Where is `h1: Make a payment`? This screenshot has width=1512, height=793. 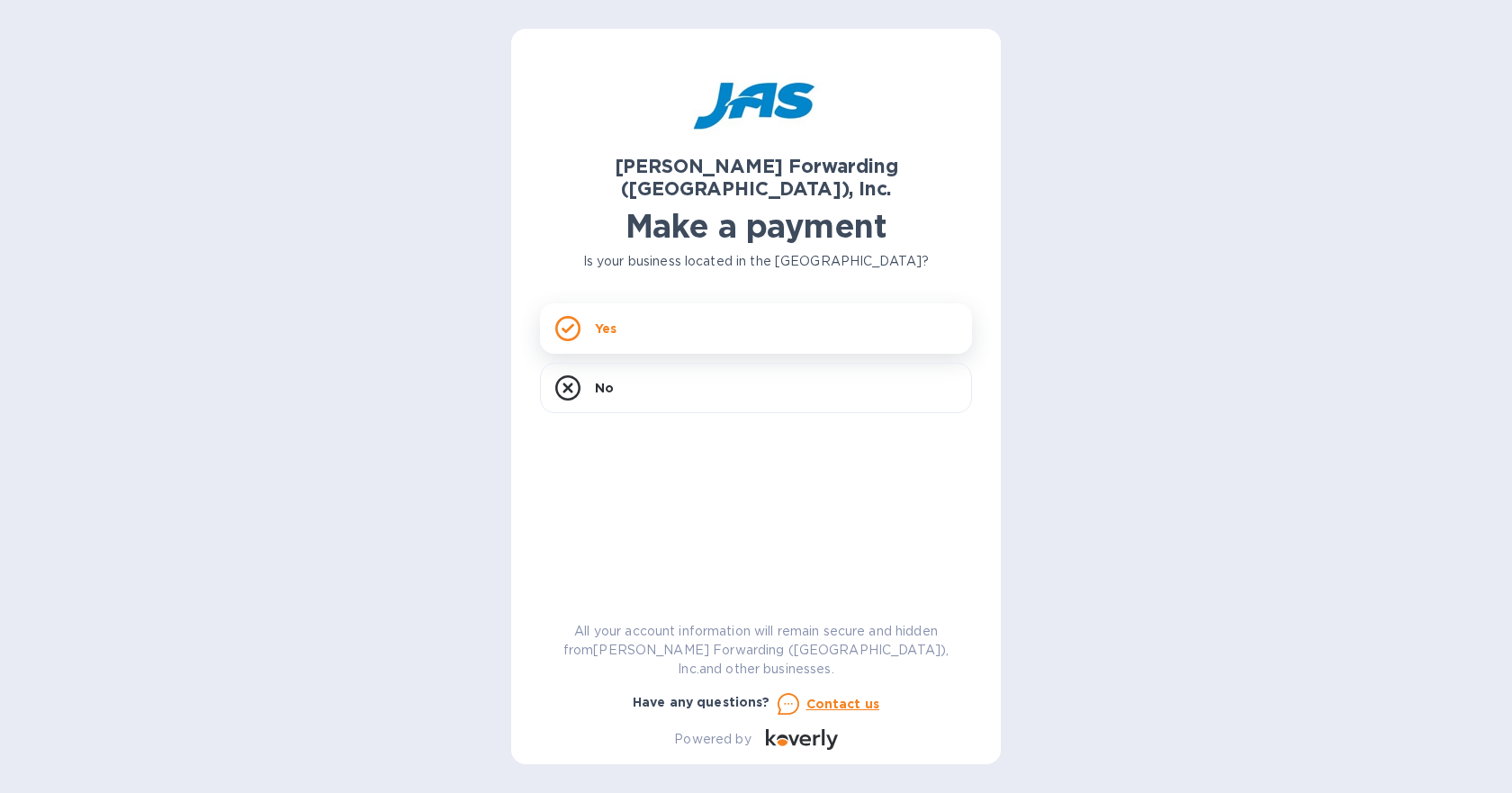 h1: Make a payment is located at coordinates (756, 226).